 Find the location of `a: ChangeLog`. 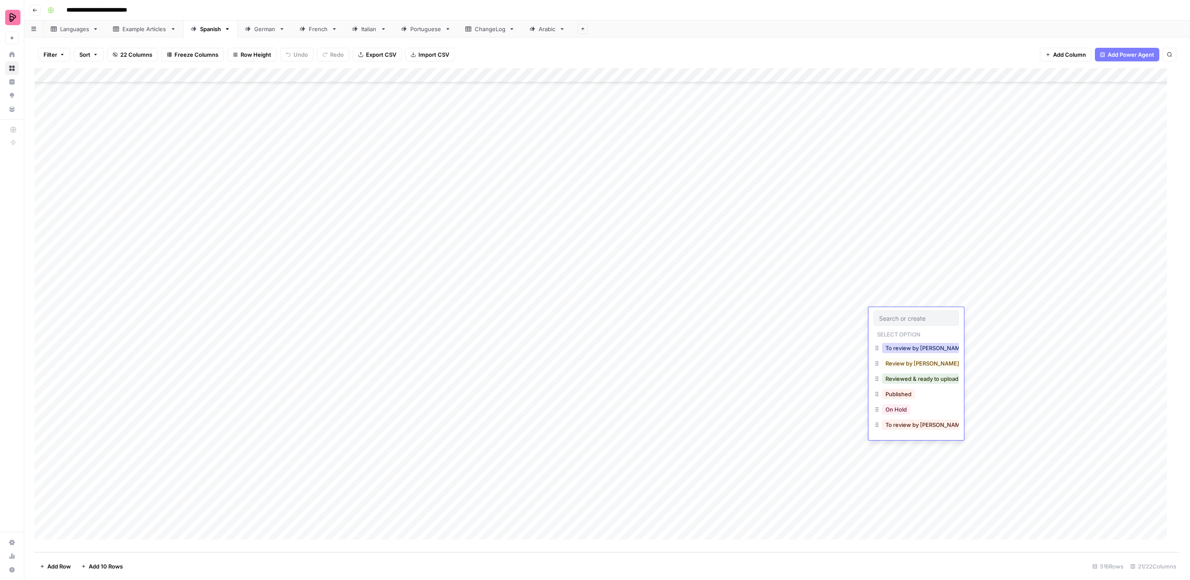

a: ChangeLog is located at coordinates (490, 29).